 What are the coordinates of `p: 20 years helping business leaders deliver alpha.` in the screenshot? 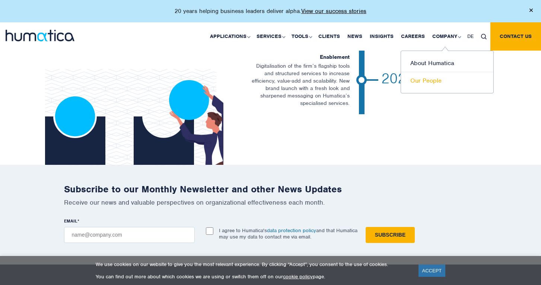 It's located at (271, 11).